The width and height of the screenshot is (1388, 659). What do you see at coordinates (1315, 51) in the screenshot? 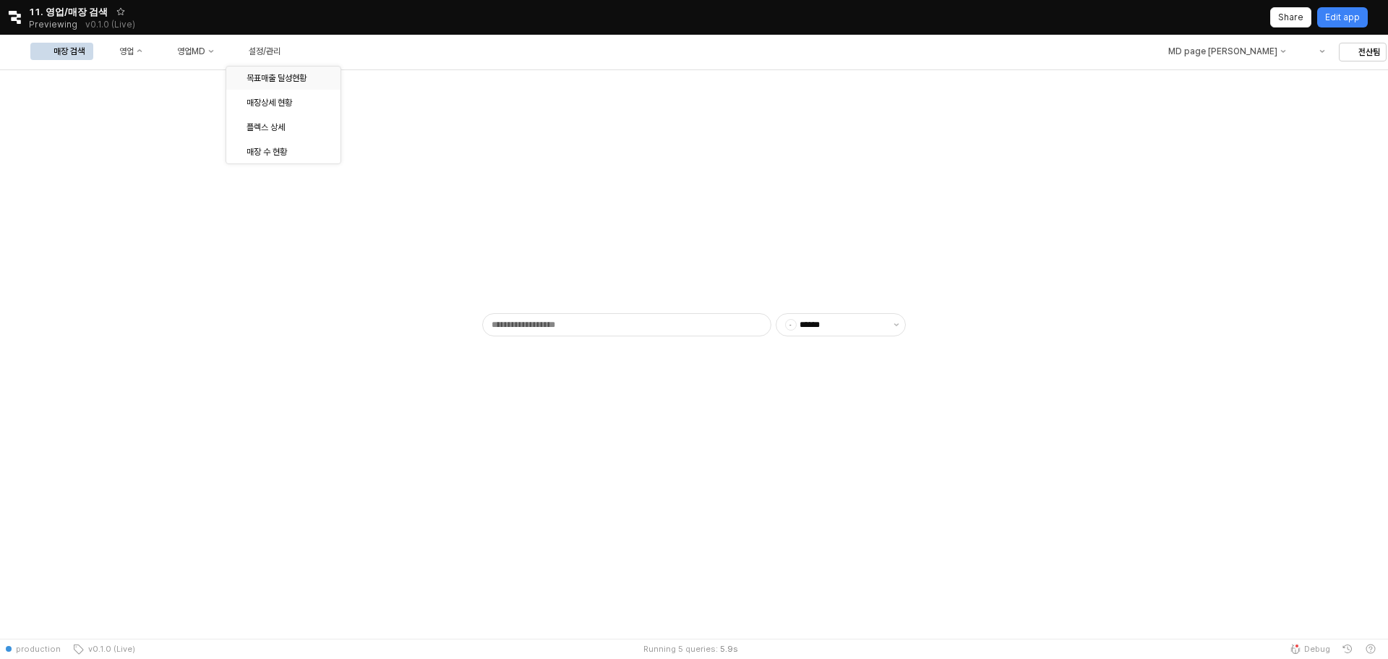
I see `div: Menu item 6` at bounding box center [1315, 51].